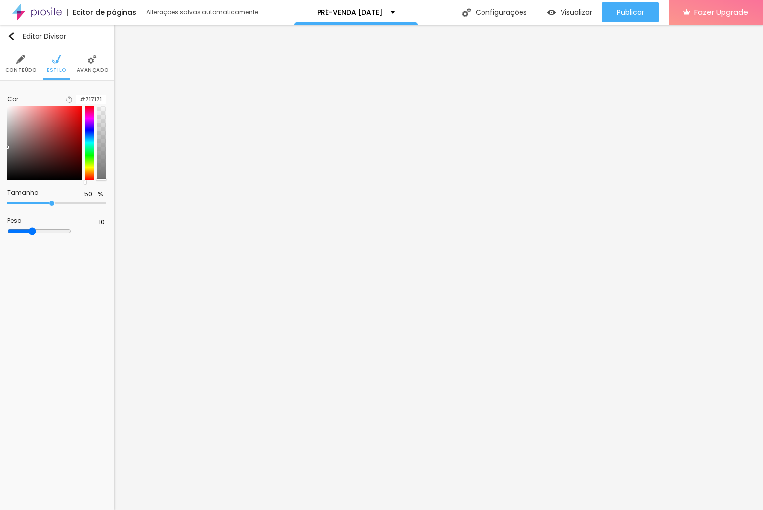 The width and height of the screenshot is (763, 510). What do you see at coordinates (721, 12) in the screenshot?
I see `span: Fazer Upgrade` at bounding box center [721, 12].